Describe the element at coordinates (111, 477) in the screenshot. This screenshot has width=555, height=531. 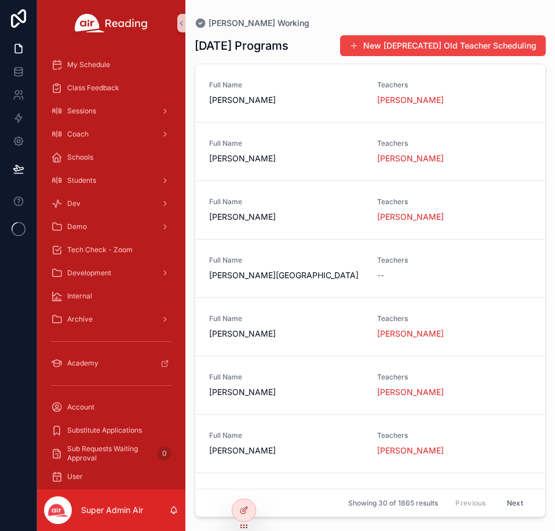
I see `a: User` at that location.